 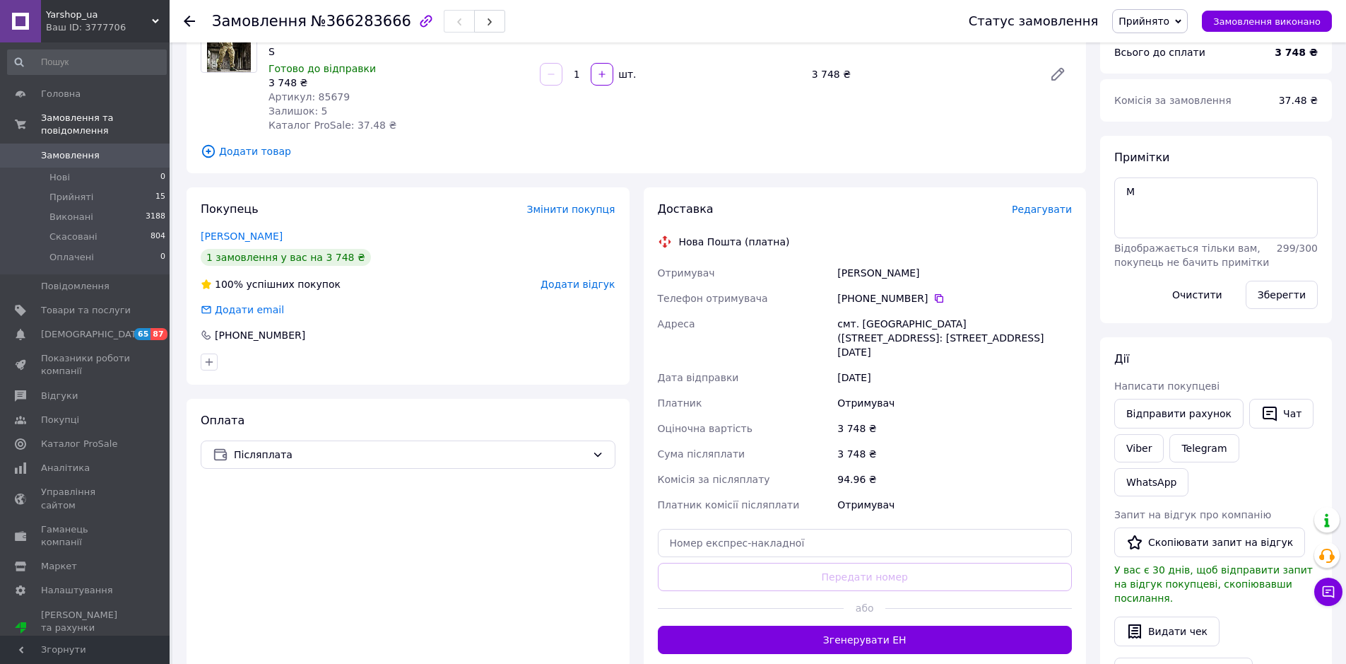 What do you see at coordinates (686, 273) in the screenshot?
I see `span: Отримувач` at bounding box center [686, 273].